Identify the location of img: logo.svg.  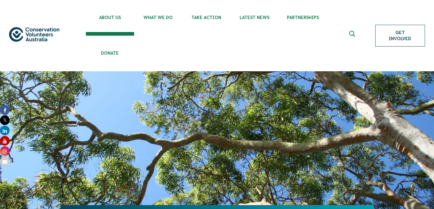
(34, 34).